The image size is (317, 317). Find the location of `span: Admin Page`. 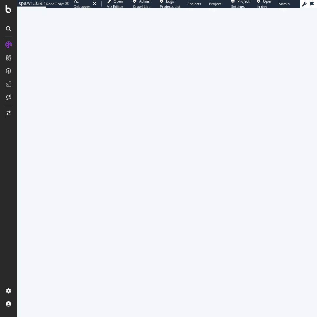

span: Admin Page is located at coordinates (284, 6).